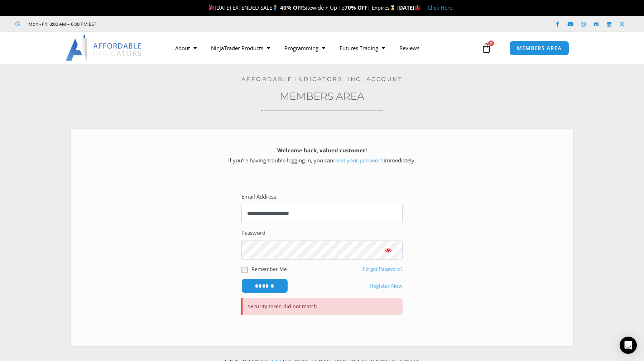  Describe the element at coordinates (322, 306) in the screenshot. I see `p: Security token did not match` at that location.